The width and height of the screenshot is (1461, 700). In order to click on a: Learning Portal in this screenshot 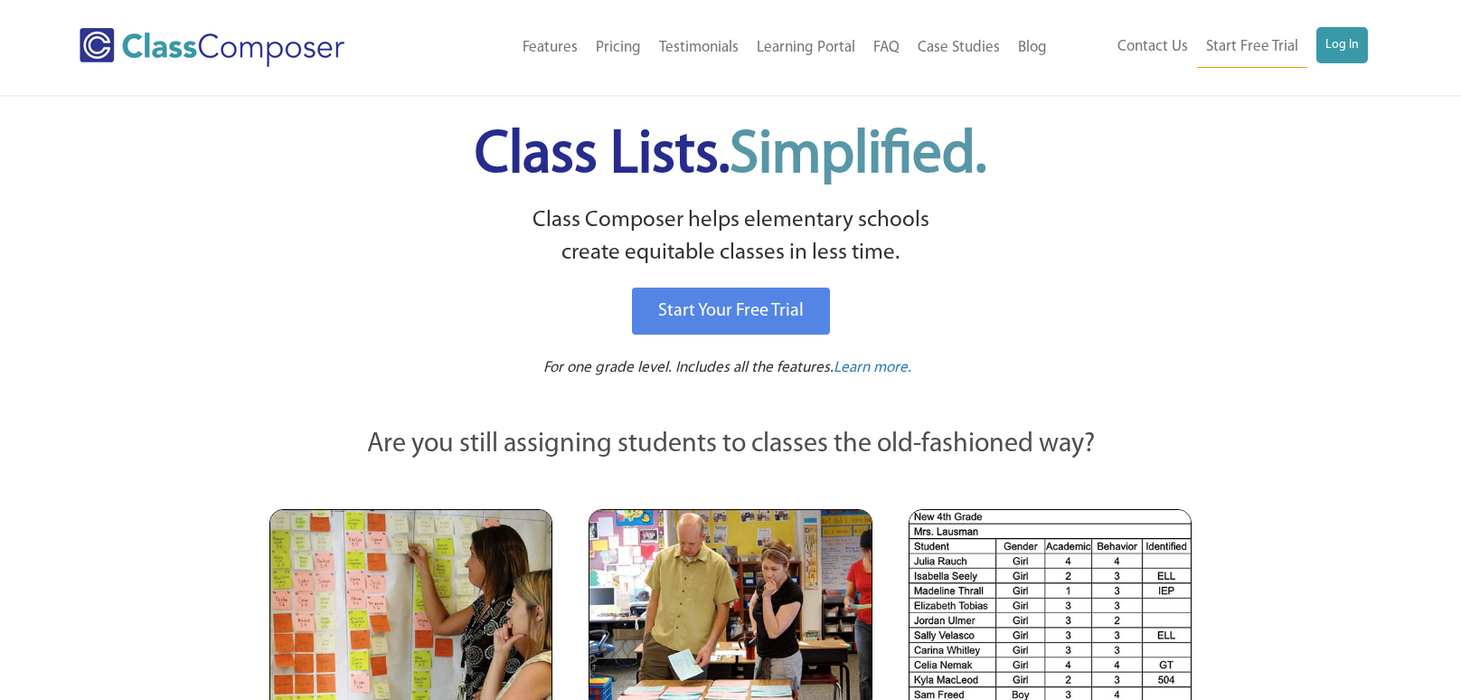, I will do `click(805, 48)`.